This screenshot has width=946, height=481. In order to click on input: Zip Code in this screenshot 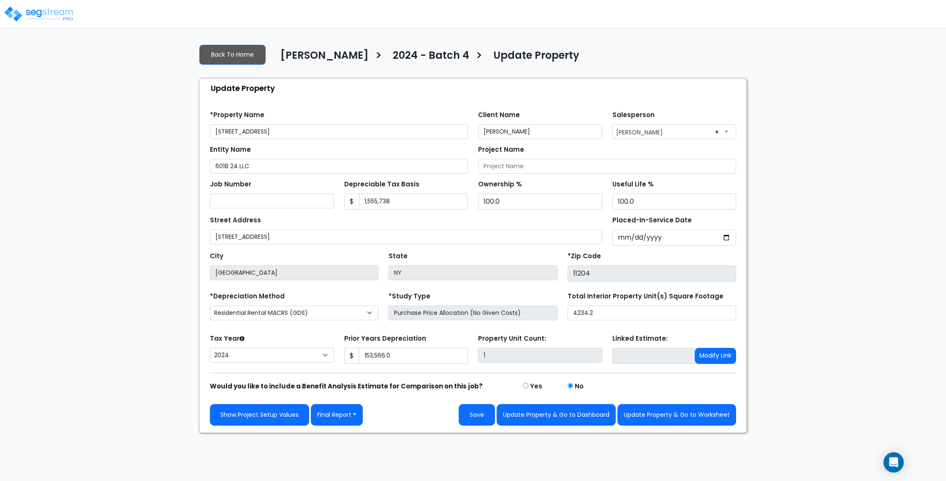, I will do `click(652, 273)`.